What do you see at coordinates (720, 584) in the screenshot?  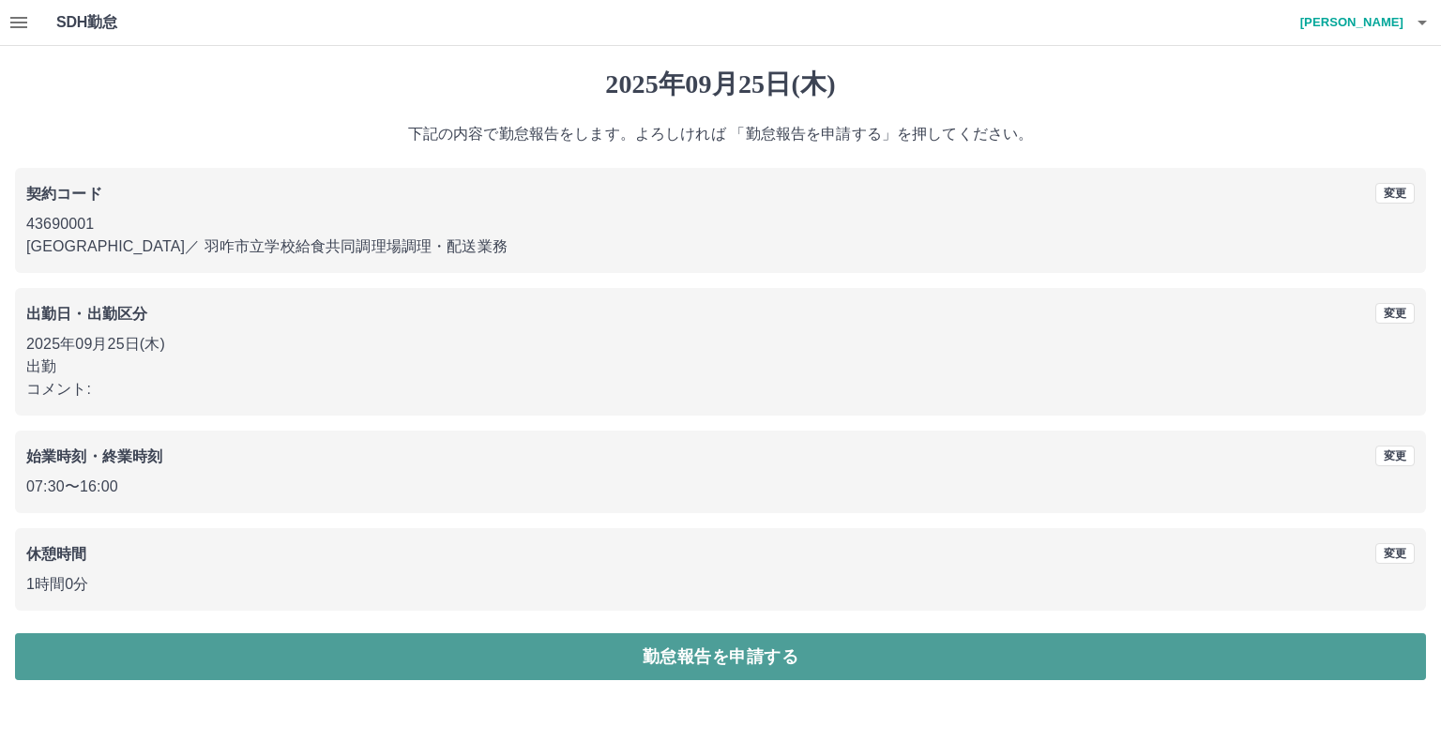 I see `p: 1時間0分` at bounding box center [720, 584].